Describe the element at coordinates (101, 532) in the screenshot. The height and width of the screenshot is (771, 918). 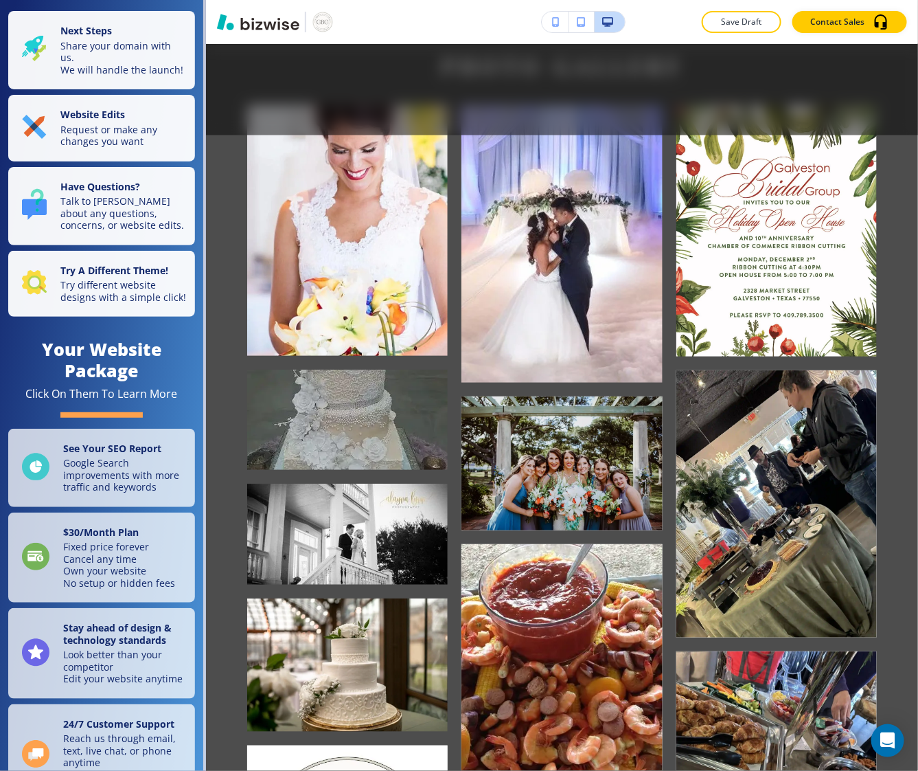
I see `strong: $ 30 /Month Plan` at that location.